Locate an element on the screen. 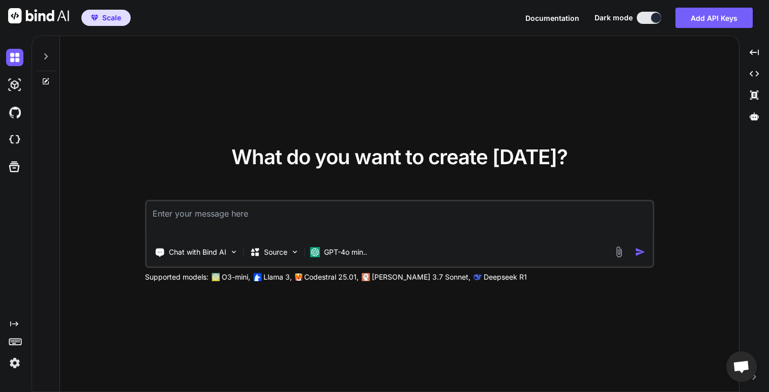 The height and width of the screenshot is (392, 769). p: Llama 3, is located at coordinates (278, 277).